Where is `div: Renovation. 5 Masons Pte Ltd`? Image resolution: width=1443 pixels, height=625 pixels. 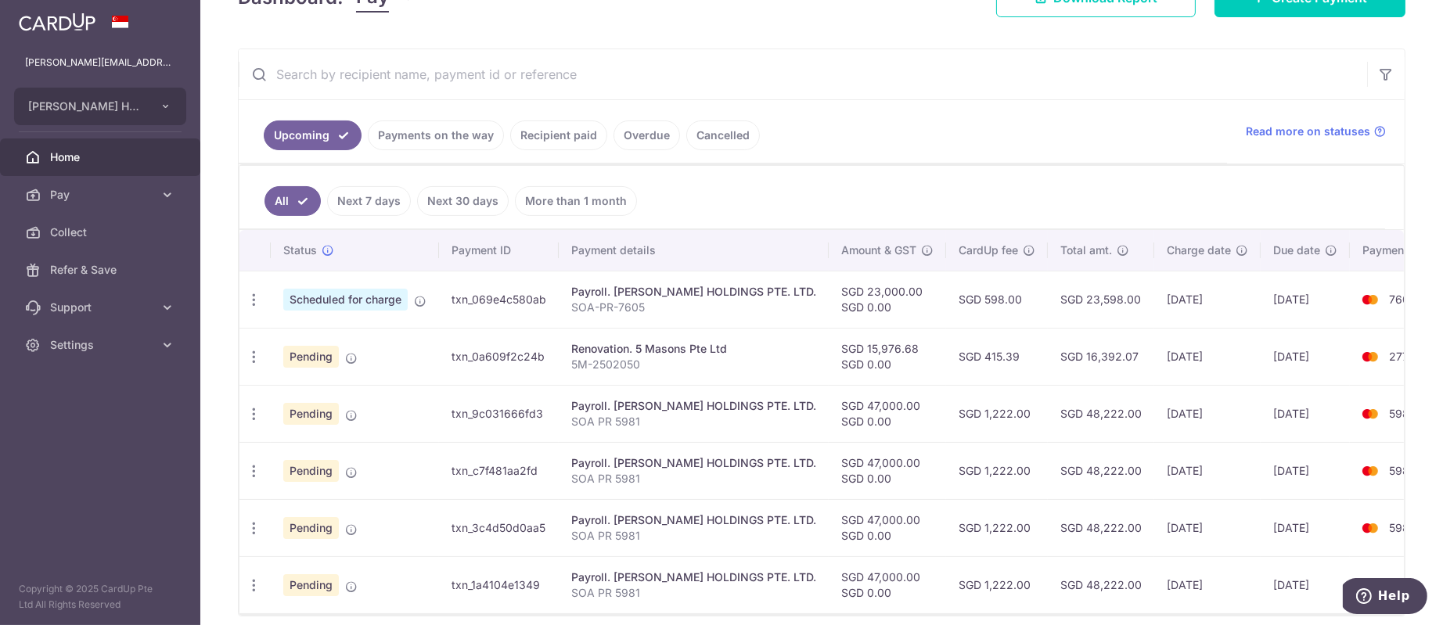
div: Renovation. 5 Masons Pte Ltd is located at coordinates (693, 349).